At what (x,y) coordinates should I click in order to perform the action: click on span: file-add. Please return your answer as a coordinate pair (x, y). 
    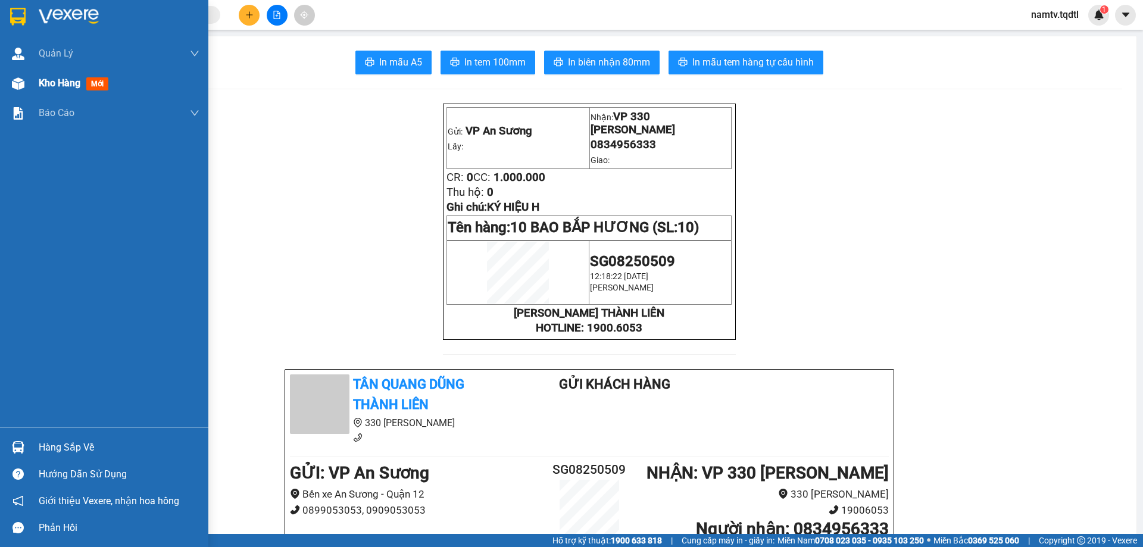
    Looking at the image, I should click on (277, 15).